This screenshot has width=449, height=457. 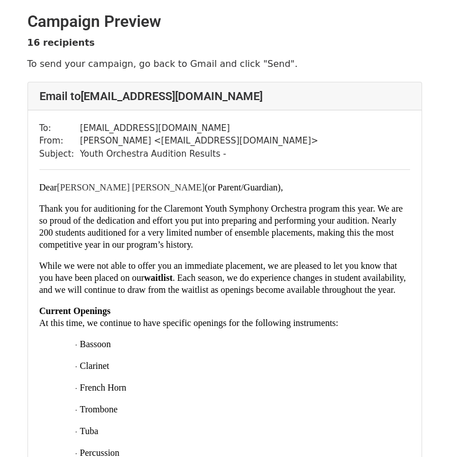 What do you see at coordinates (75, 310) in the screenshot?
I see `span: Current Openings` at bounding box center [75, 310].